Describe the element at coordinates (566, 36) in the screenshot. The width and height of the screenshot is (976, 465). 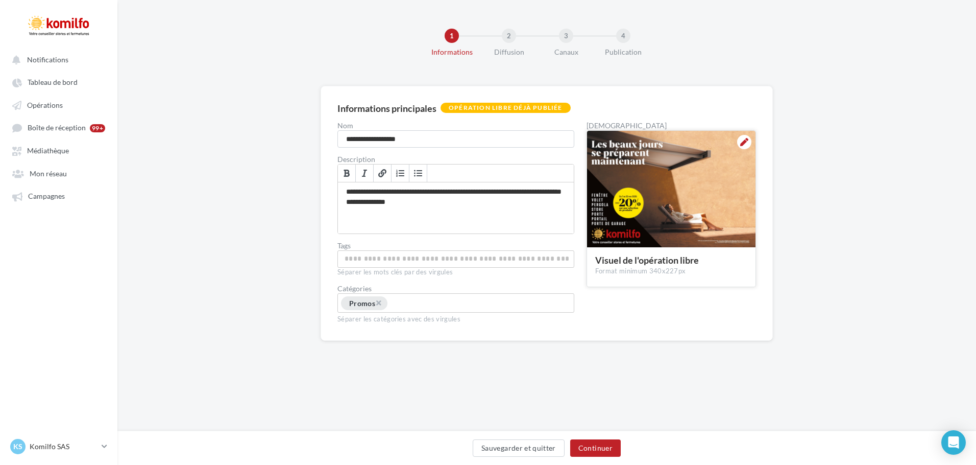
I see `div: 3` at that location.